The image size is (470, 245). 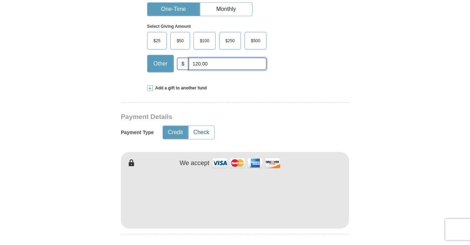 I want to click on span: Add a gift to another fund, so click(x=180, y=88).